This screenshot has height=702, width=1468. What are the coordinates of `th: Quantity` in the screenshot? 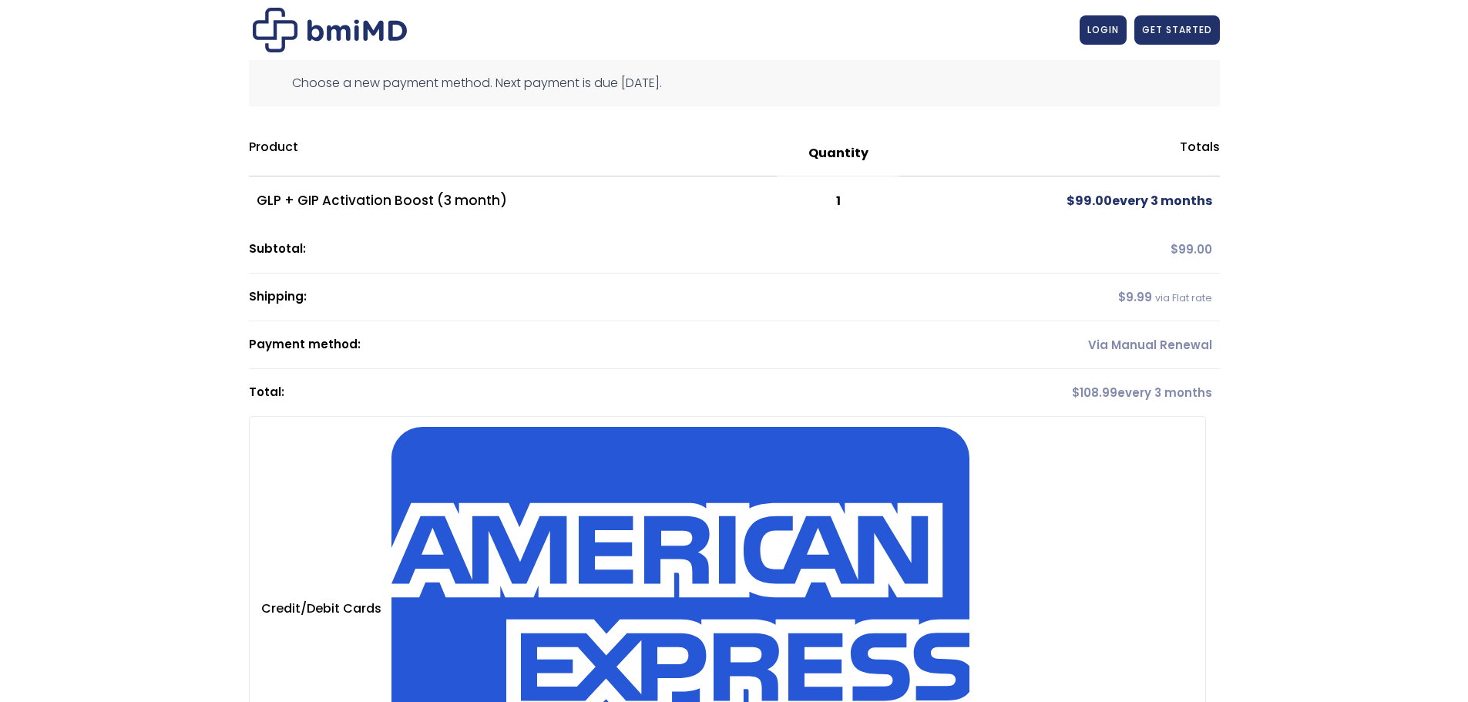 It's located at (837, 153).